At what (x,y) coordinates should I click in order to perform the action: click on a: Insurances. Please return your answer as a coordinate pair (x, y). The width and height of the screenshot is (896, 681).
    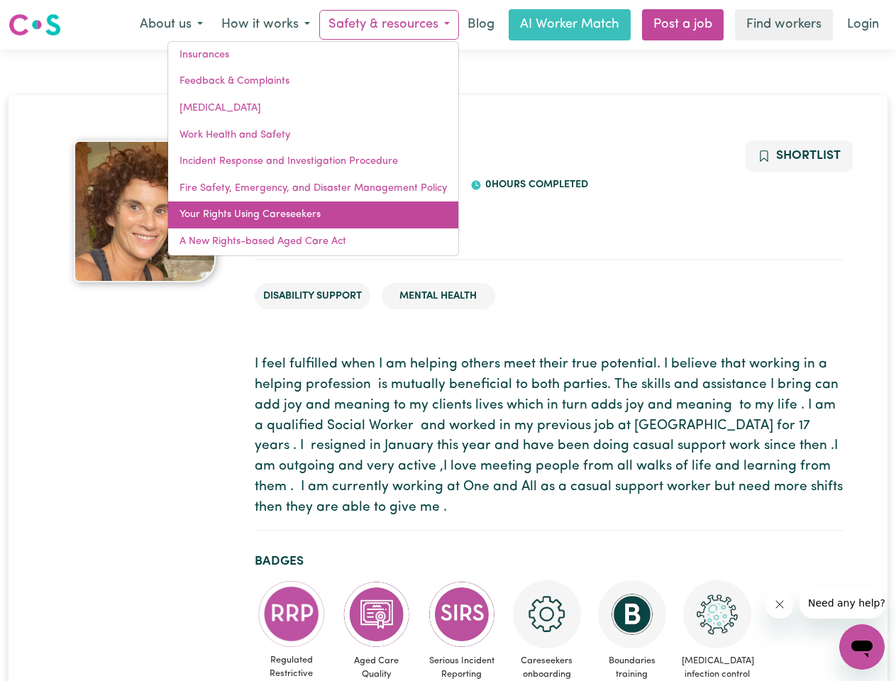
    Looking at the image, I should click on (313, 55).